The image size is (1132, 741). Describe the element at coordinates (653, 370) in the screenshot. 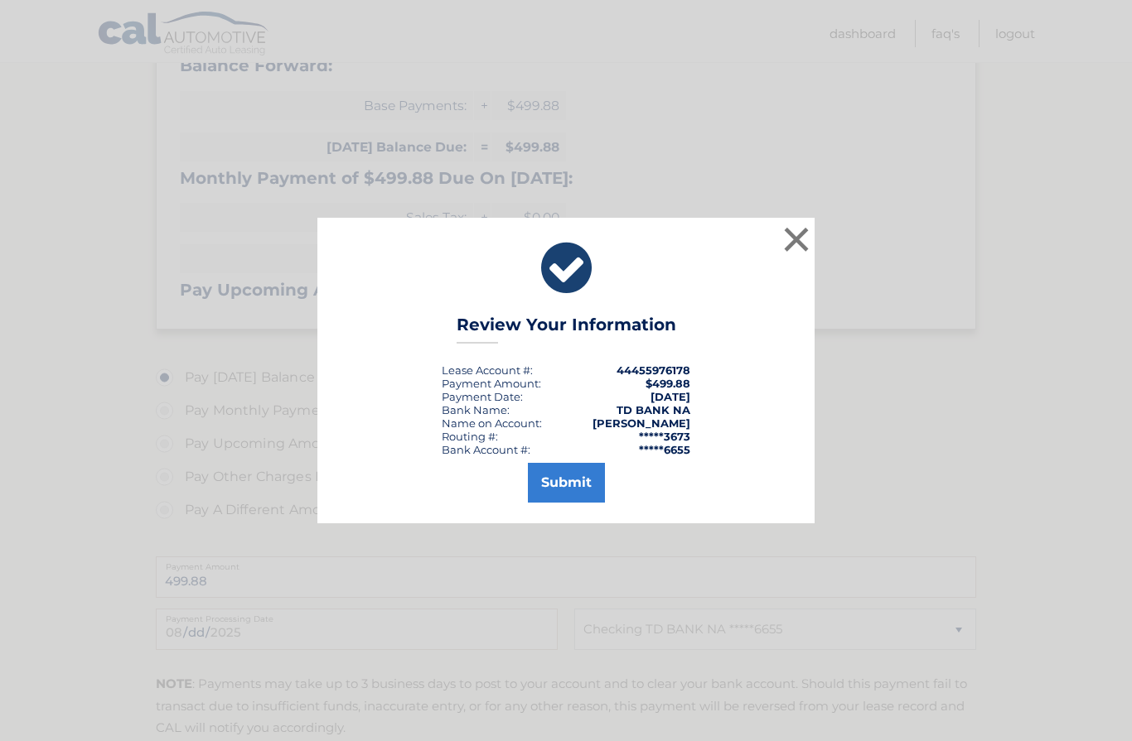

I see `strong: 44455976178` at that location.